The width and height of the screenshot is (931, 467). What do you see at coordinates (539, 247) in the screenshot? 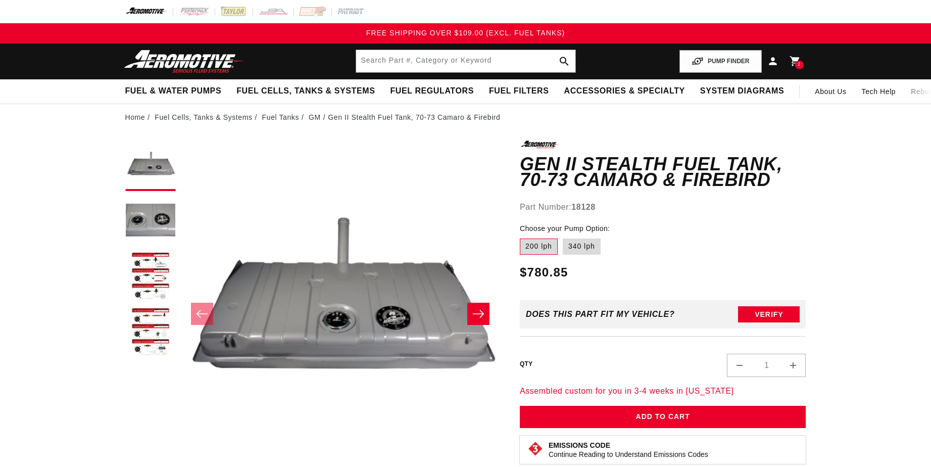
I see `label: 200 lph` at bounding box center [539, 247].